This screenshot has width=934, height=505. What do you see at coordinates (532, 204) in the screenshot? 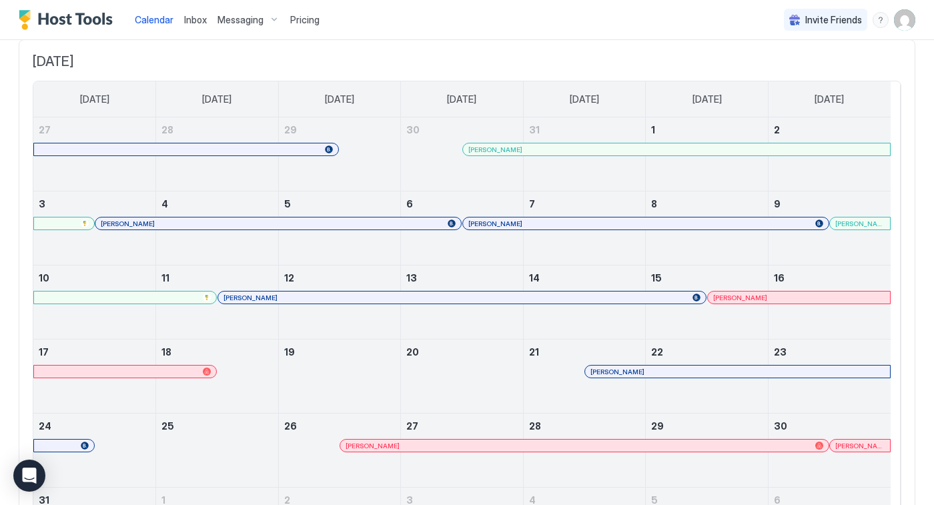
I see `span: 7` at bounding box center [532, 204].